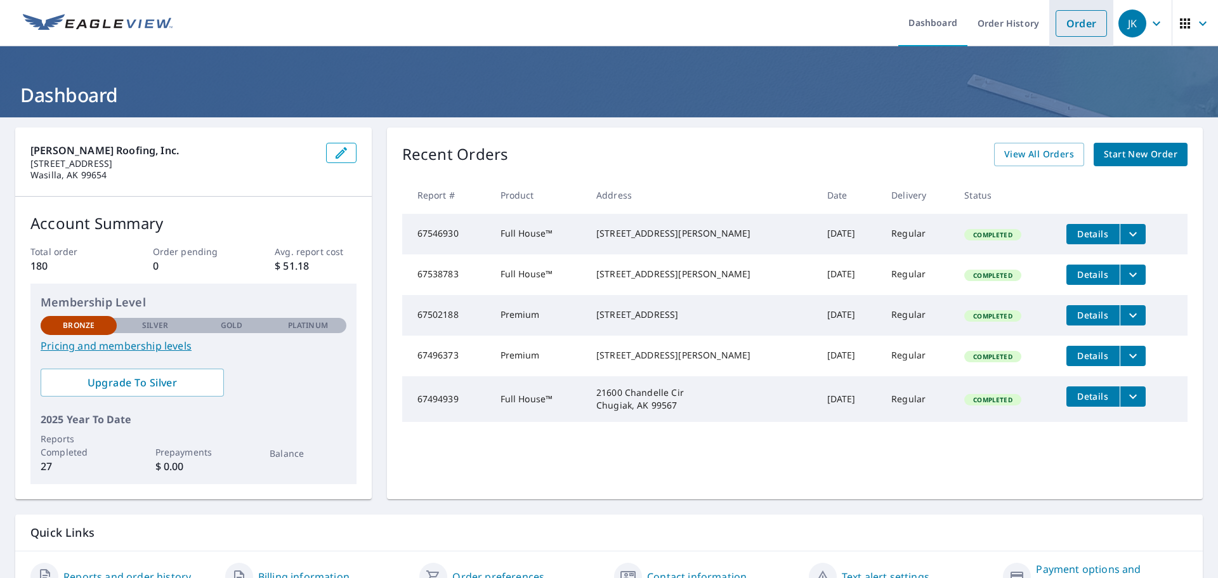  What do you see at coordinates (446, 275) in the screenshot?
I see `td: 67538783` at bounding box center [446, 275].